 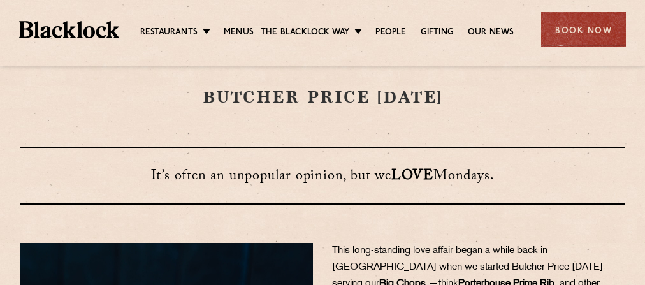 I want to click on a: Gifting, so click(x=437, y=33).